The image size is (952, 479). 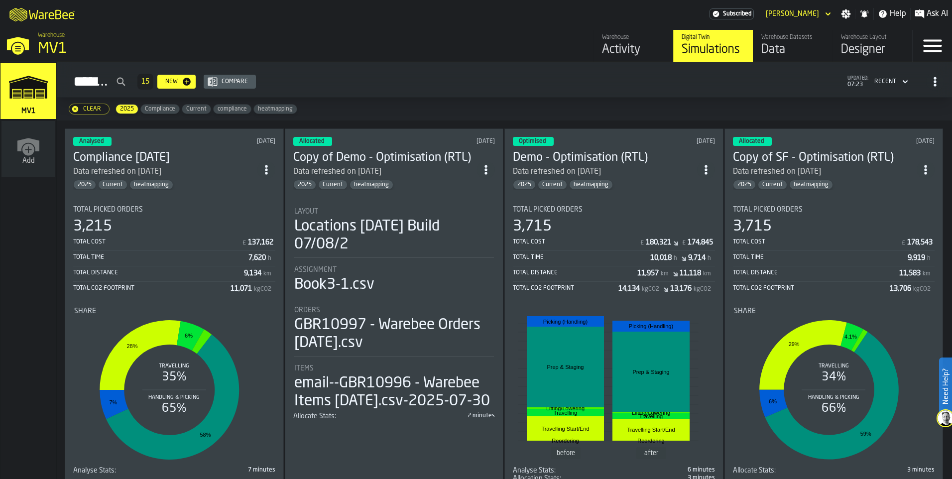 I want to click on div: Activity, so click(x=633, y=50).